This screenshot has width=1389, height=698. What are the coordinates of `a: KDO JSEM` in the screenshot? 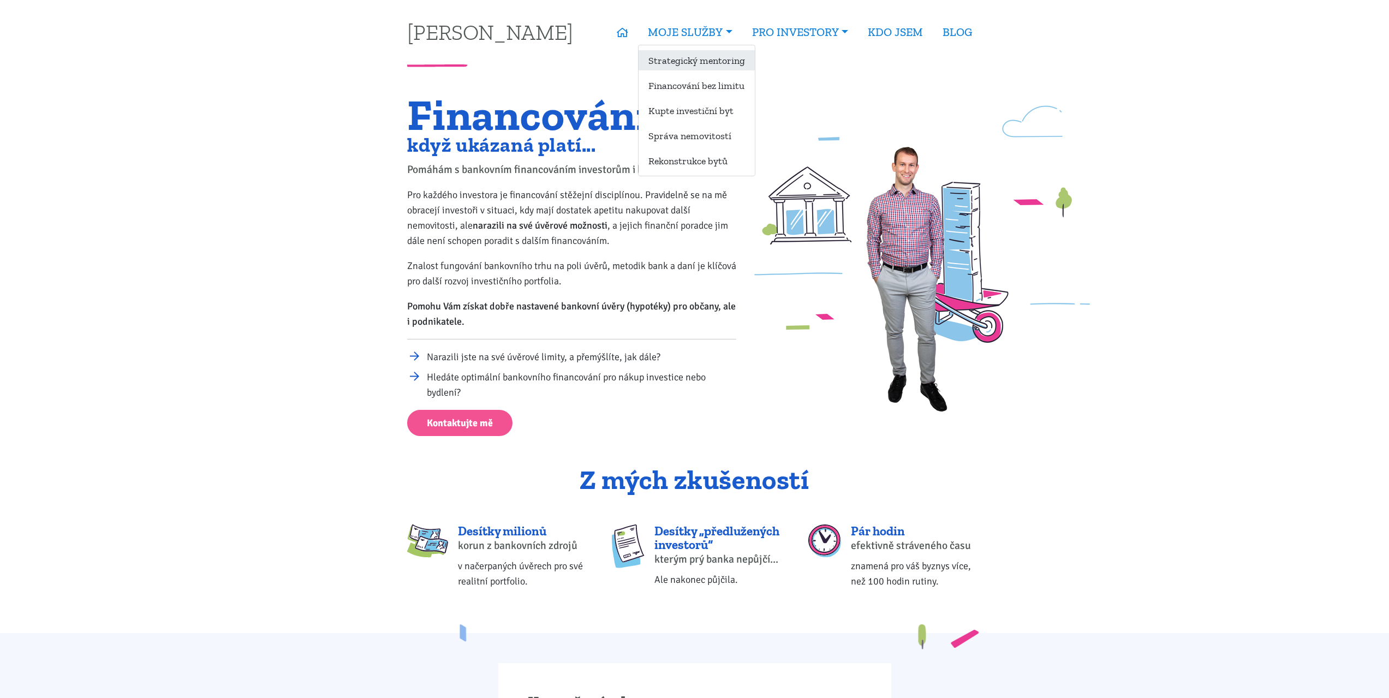 It's located at (895, 32).